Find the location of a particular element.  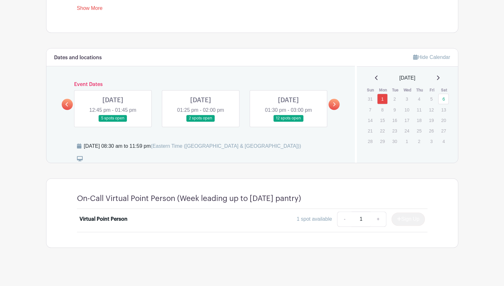

p: 24 is located at coordinates (407, 130).